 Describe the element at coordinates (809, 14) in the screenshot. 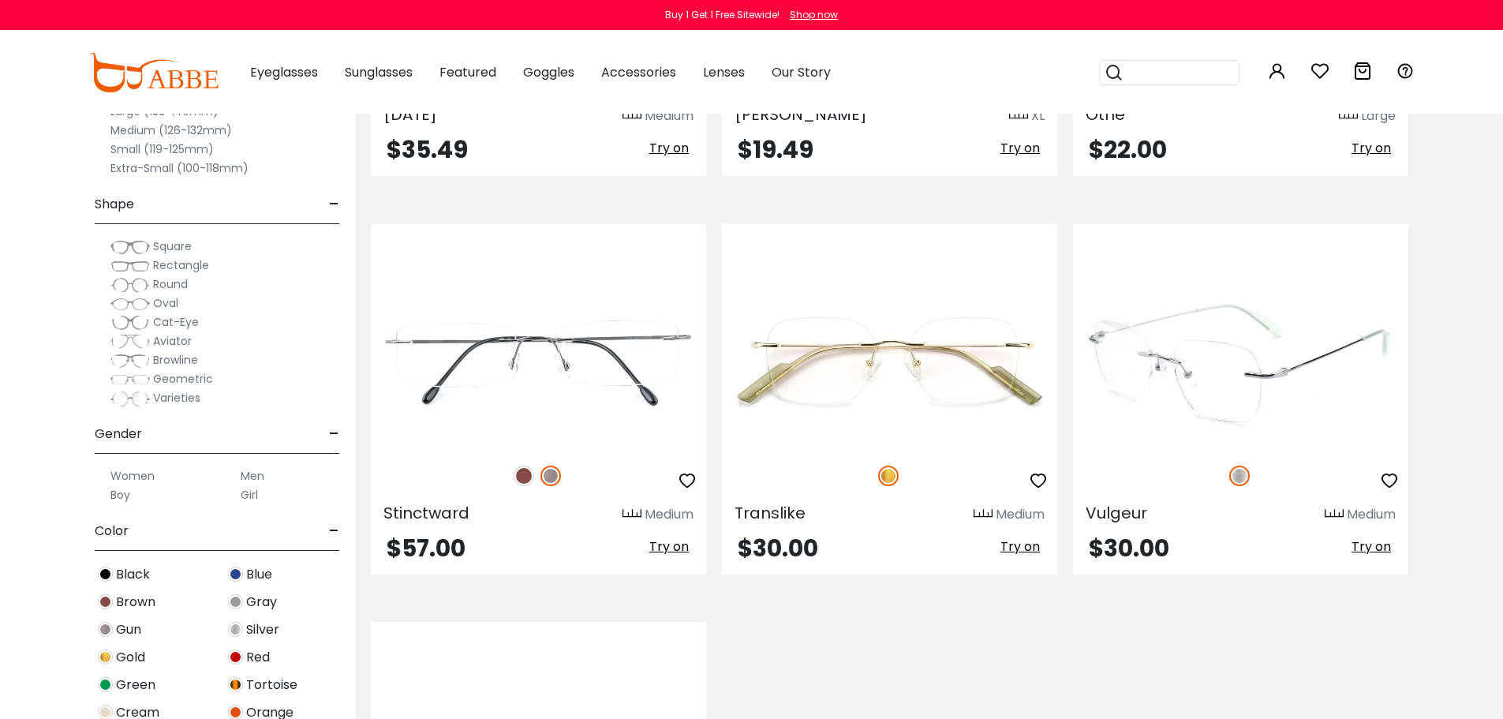

I see `a: Shop now` at that location.